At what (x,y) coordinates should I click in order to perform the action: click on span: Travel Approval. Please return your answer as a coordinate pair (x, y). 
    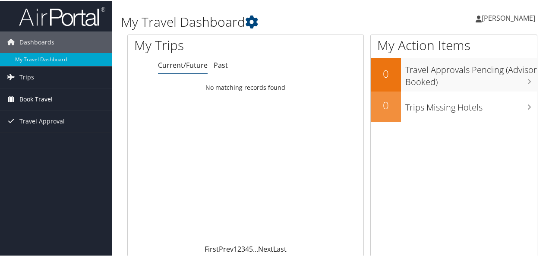
    Looking at the image, I should click on (42, 120).